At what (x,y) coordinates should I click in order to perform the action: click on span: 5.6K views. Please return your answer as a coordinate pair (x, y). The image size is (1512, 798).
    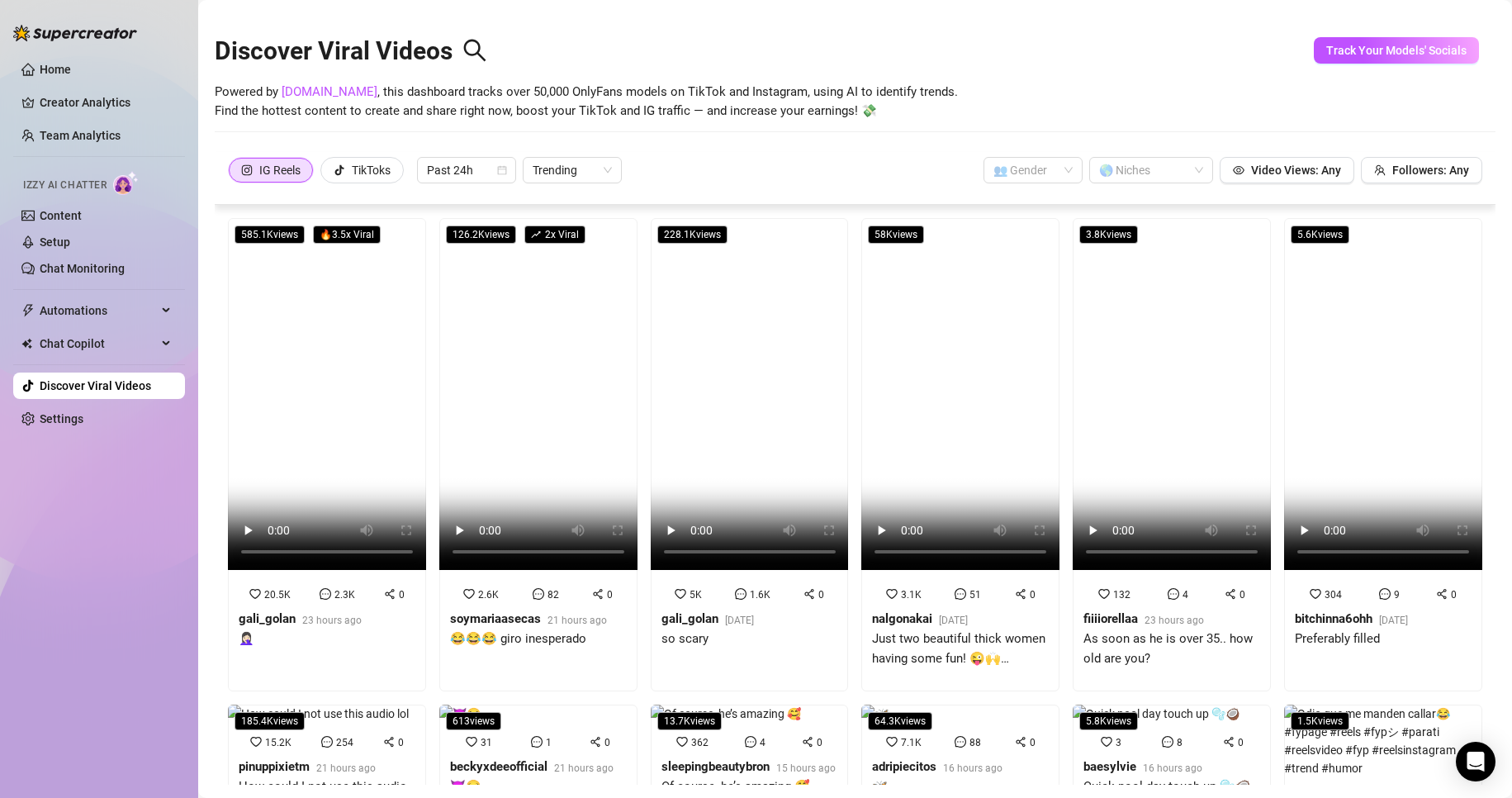
    Looking at the image, I should click on (1320, 235).